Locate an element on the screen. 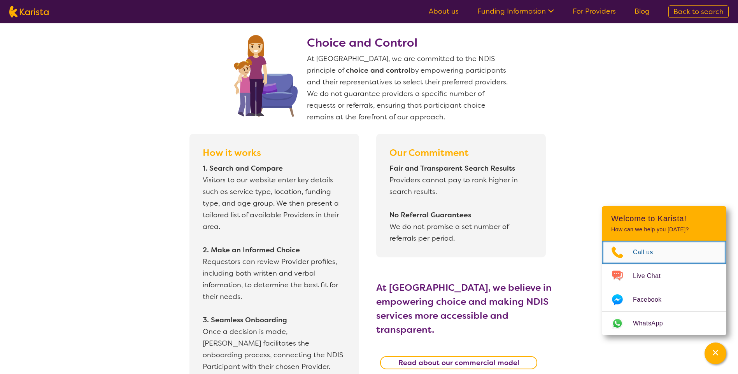 This screenshot has height=374, width=738. h2: Welcome to Karista! is located at coordinates (664, 219).